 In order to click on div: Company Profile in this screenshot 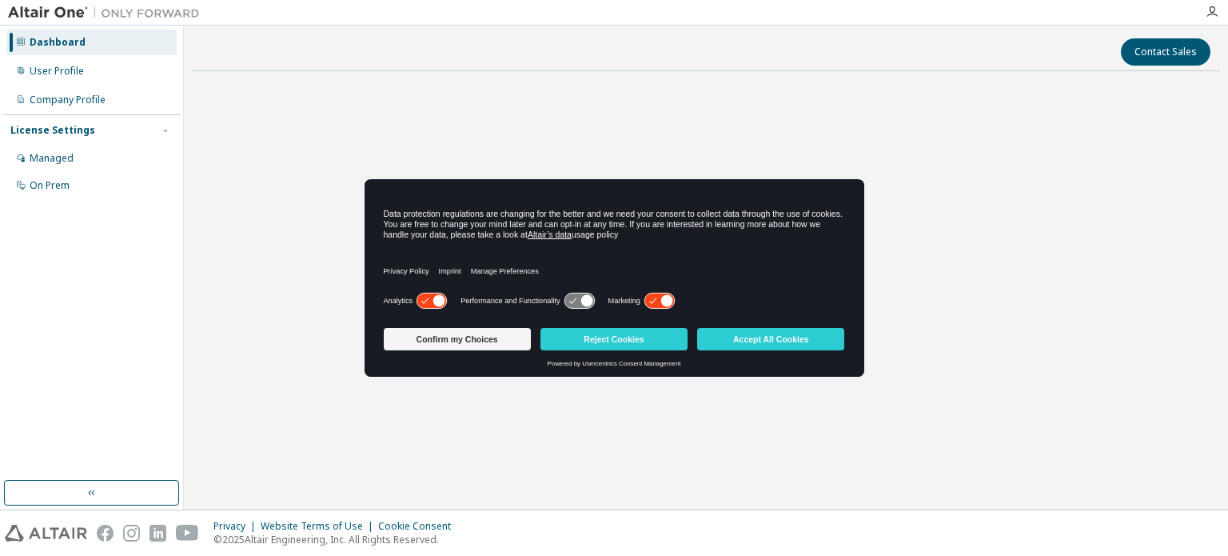, I will do `click(67, 100)`.